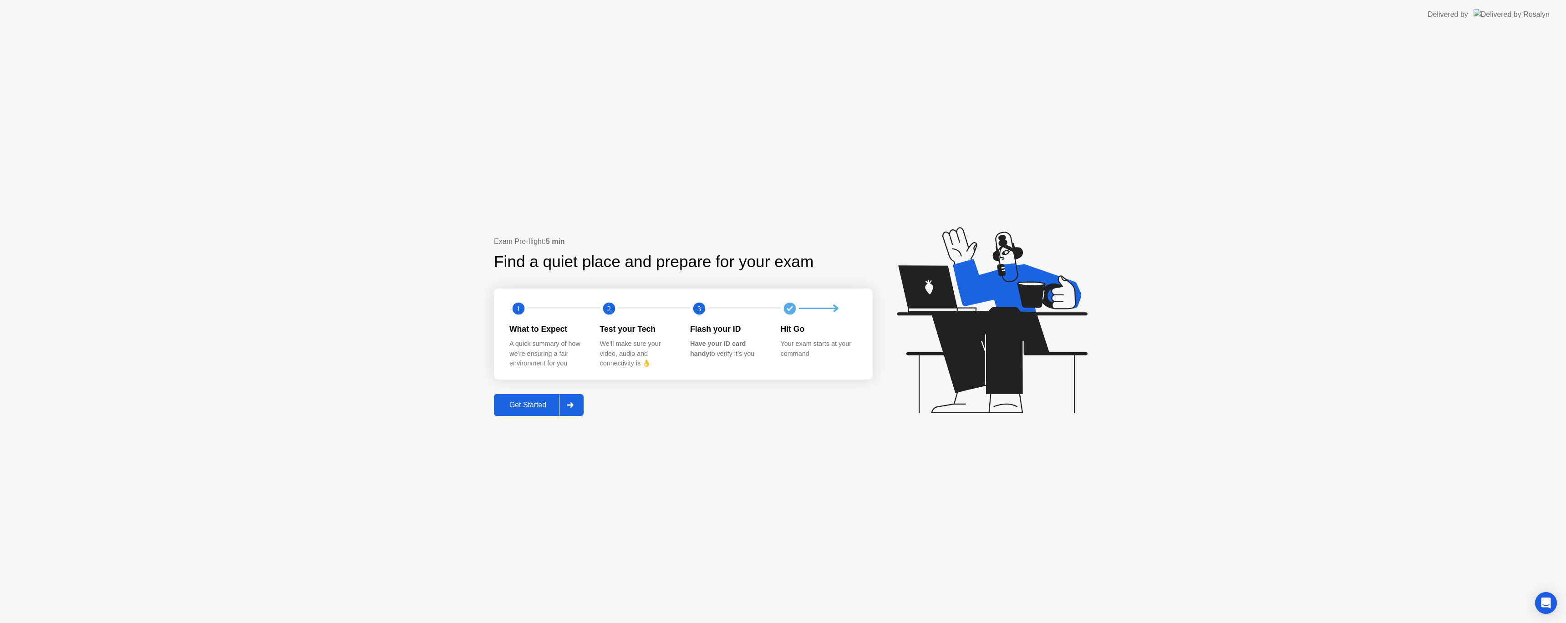  I want to click on div: Open Intercom Messenger, so click(1546, 603).